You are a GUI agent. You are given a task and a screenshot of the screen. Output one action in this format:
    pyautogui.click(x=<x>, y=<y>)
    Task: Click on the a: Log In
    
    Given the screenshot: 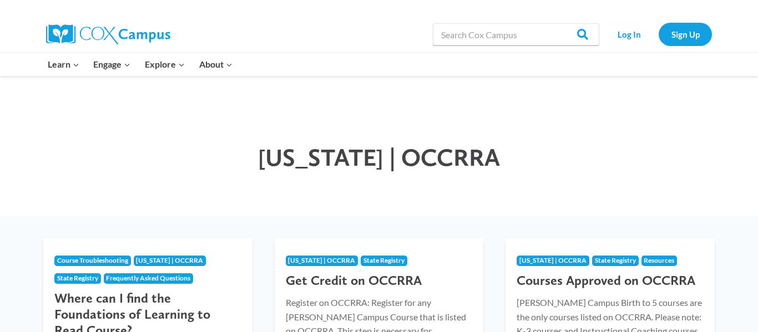 What is the action you would take?
    pyautogui.click(x=628, y=34)
    